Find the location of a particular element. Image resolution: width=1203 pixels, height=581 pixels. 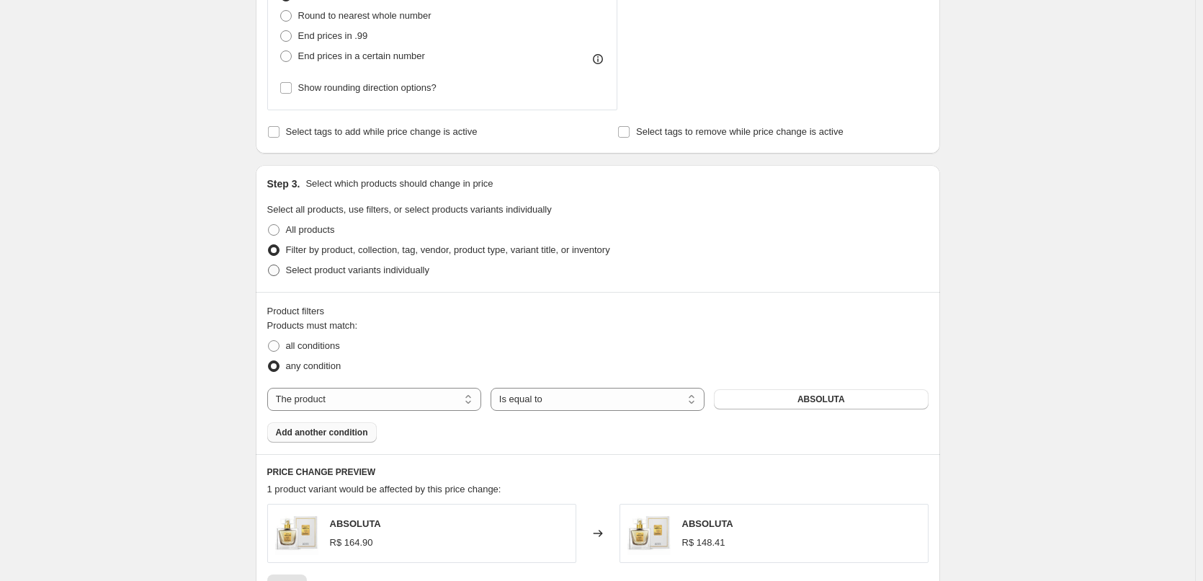

p: Select which products should change in price is located at coordinates (399, 184).